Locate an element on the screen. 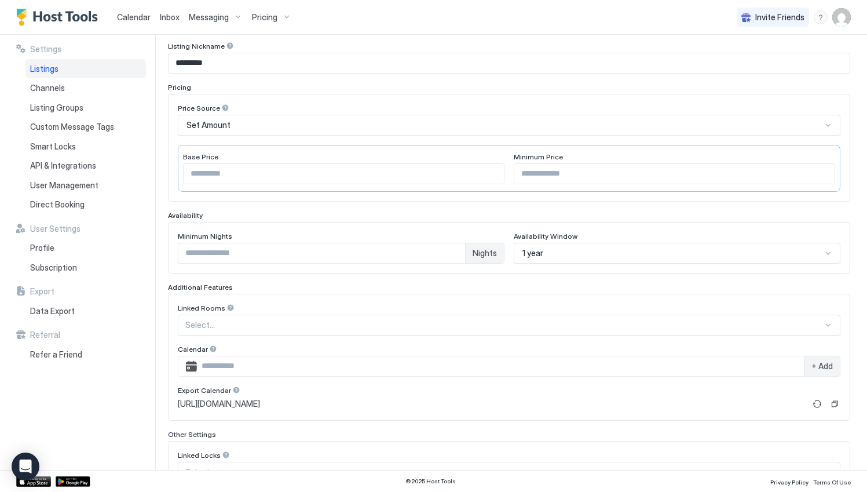 The width and height of the screenshot is (867, 492). span: Data Export is located at coordinates (52, 311).